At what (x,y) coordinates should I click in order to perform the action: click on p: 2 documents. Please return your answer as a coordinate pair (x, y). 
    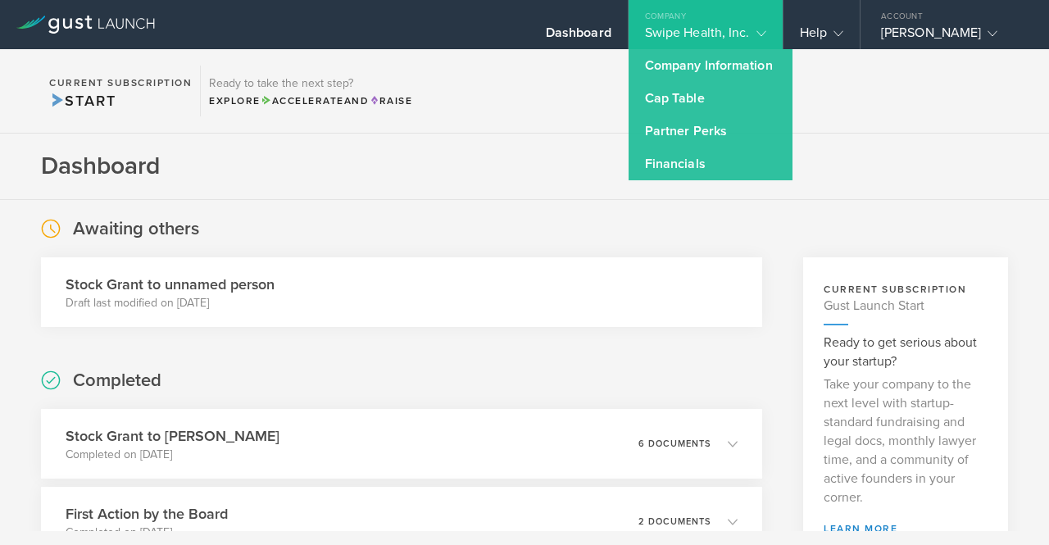
    Looking at the image, I should click on (675, 521).